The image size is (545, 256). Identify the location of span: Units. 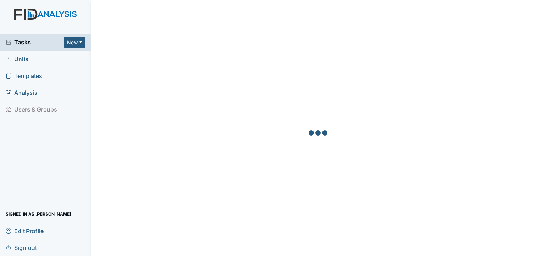
(17, 59).